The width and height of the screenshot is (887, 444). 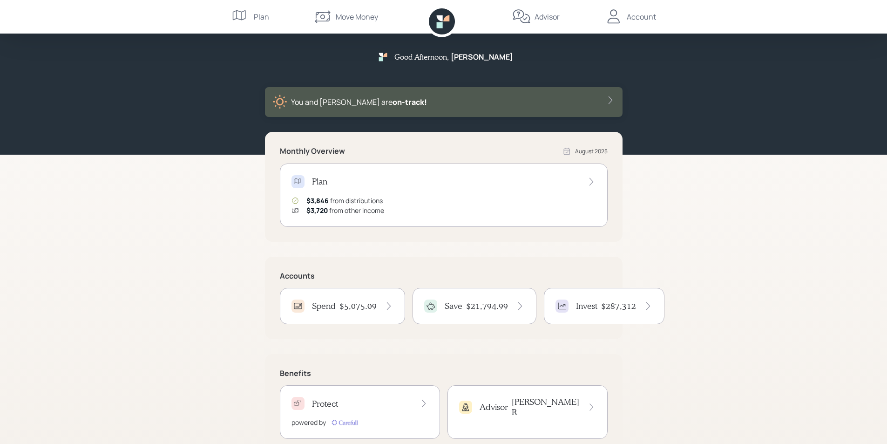 I want to click on h5: Good Afternoon ,, so click(x=421, y=56).